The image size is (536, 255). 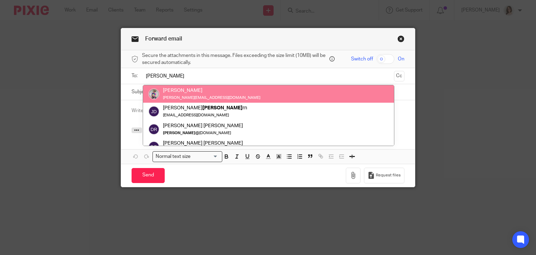 What do you see at coordinates (141, 92) in the screenshot?
I see `label: Subject:` at bounding box center [141, 92].